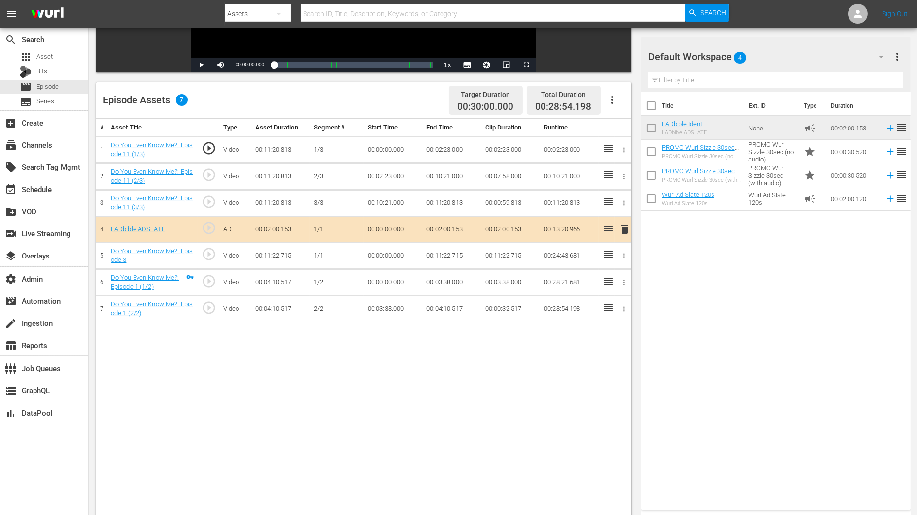  Describe the element at coordinates (770, 106) in the screenshot. I see `th: Ext. ID` at that location.